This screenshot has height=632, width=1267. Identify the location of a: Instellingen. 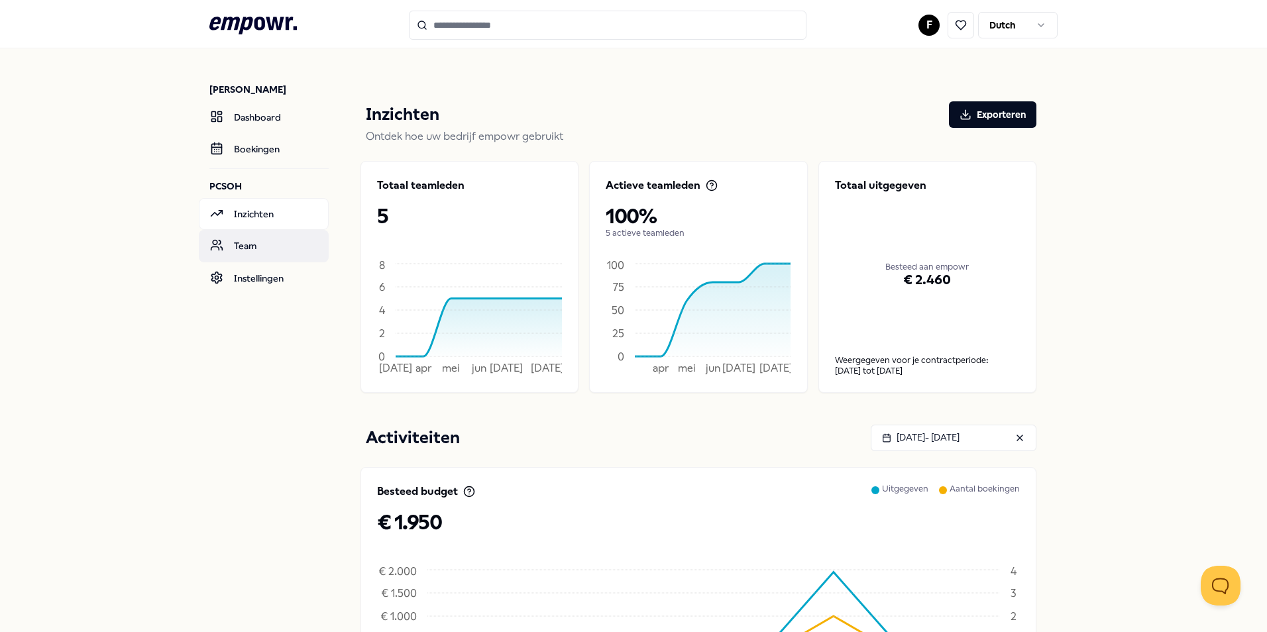
(264, 278).